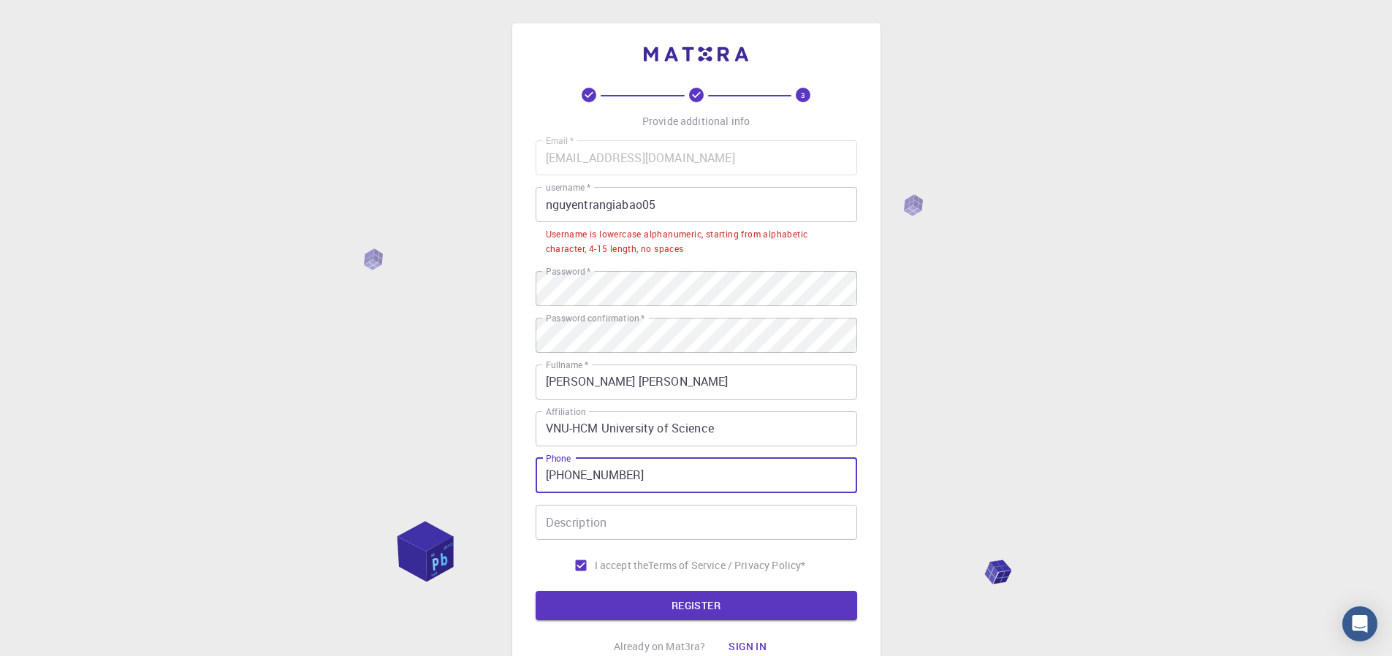 Image resolution: width=1392 pixels, height=656 pixels. What do you see at coordinates (595, 318) in the screenshot?
I see `label: Password confirmation` at bounding box center [595, 318].